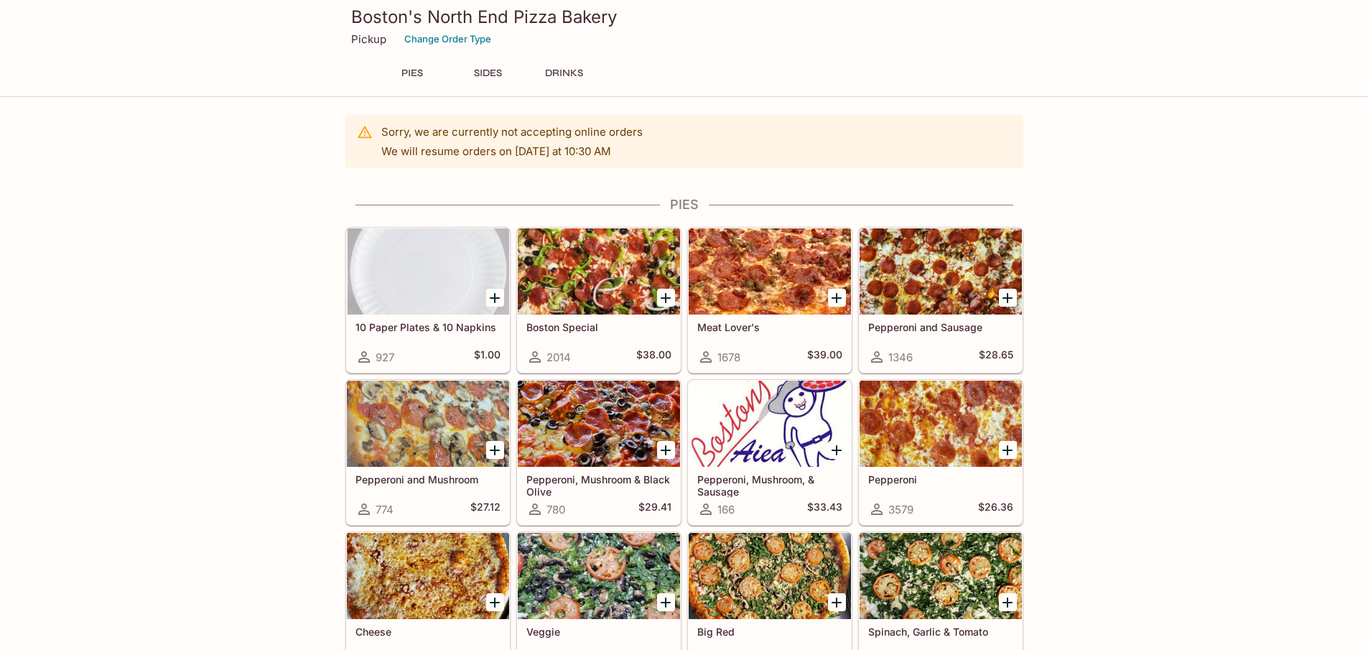  Describe the element at coordinates (996, 357) in the screenshot. I see `h5: $28.65` at that location.